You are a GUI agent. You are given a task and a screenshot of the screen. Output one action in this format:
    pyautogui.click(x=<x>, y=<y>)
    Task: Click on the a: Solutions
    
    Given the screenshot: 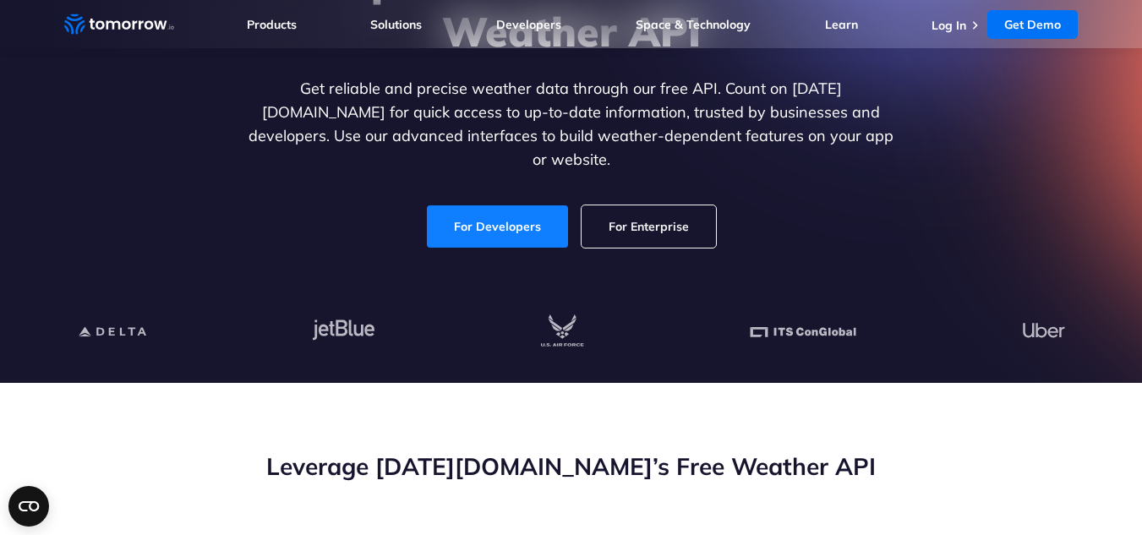 What is the action you would take?
    pyautogui.click(x=395, y=25)
    